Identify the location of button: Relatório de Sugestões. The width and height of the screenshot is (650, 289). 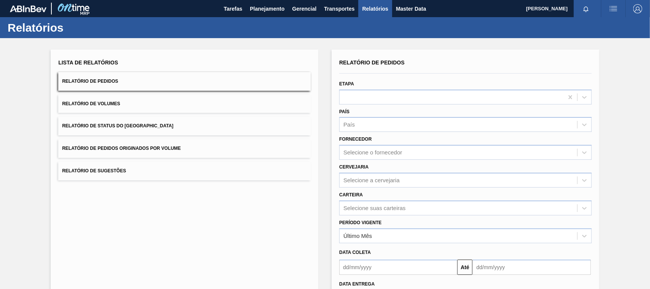
(184, 171).